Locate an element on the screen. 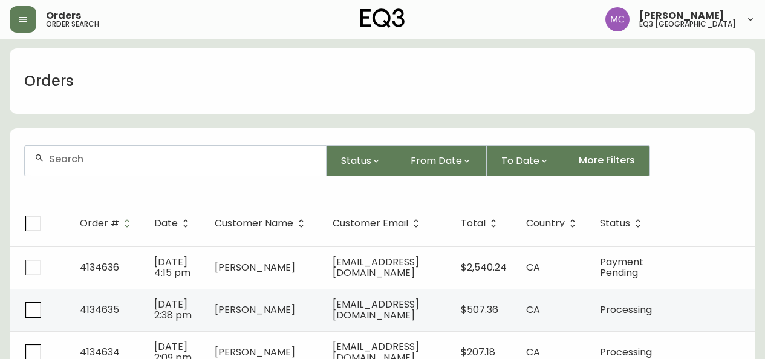  span: $507.36 is located at coordinates (480, 309).